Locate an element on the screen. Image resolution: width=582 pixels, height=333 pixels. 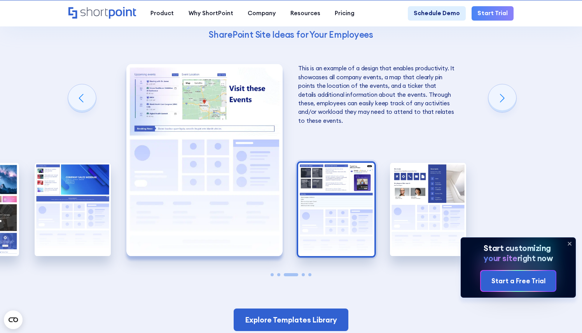
span: Go to slide 1 is located at coordinates (272, 275).